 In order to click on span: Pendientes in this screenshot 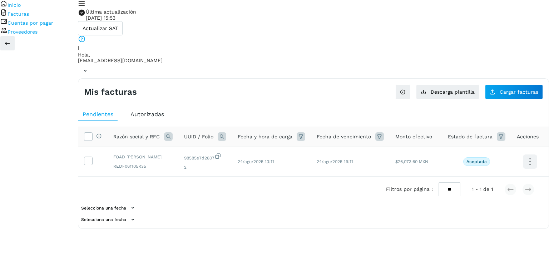, I will do `click(98, 114)`.